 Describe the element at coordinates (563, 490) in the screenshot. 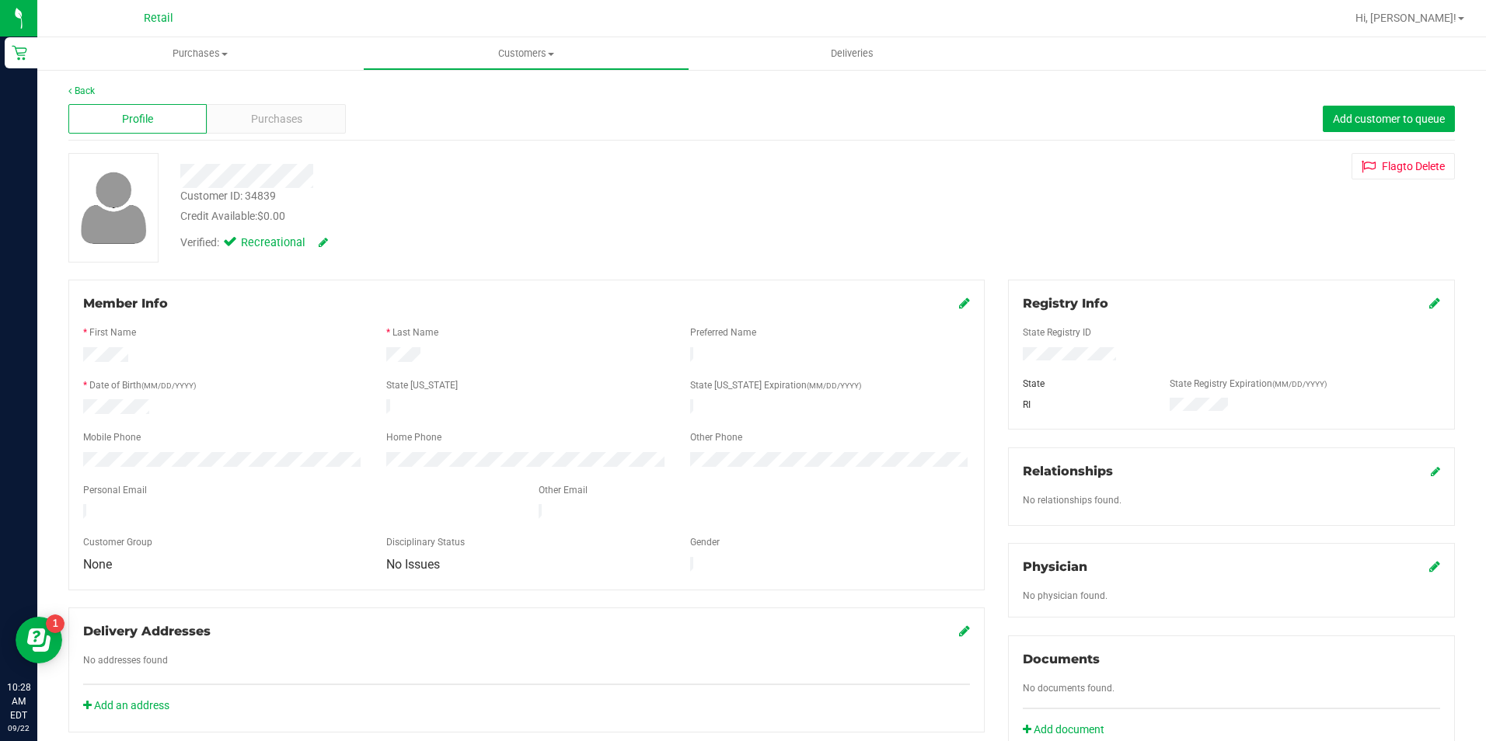

I see `label: Other Email` at that location.